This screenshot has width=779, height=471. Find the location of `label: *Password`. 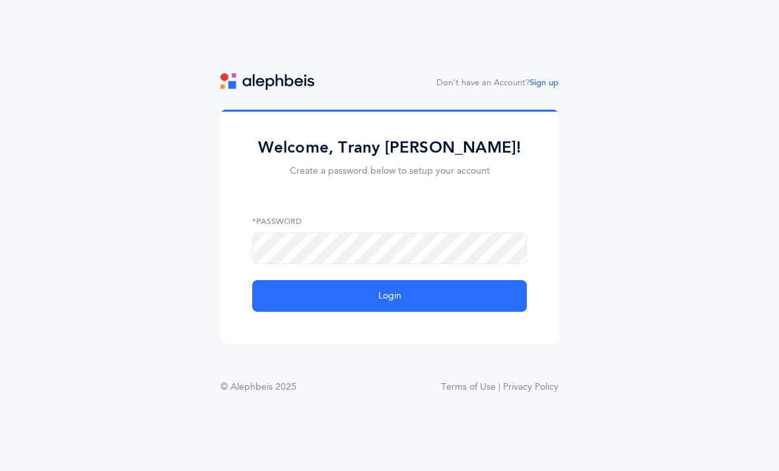

label: *Password is located at coordinates (390, 221).